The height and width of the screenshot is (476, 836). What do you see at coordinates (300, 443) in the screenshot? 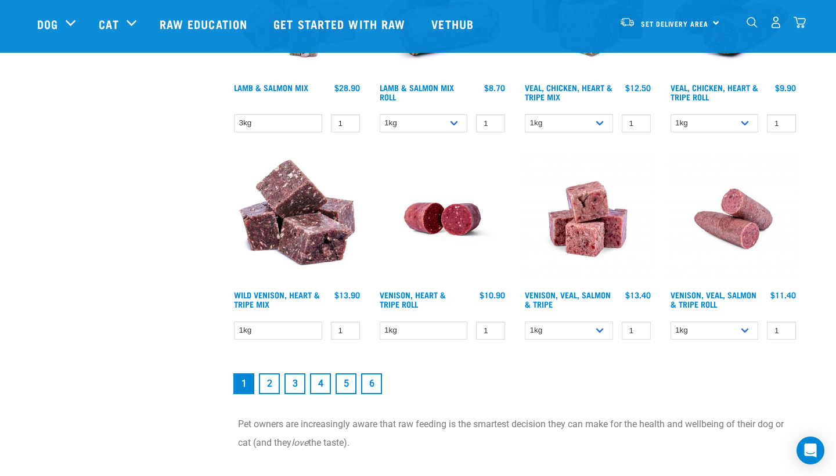
I see `em: love` at bounding box center [300, 443].